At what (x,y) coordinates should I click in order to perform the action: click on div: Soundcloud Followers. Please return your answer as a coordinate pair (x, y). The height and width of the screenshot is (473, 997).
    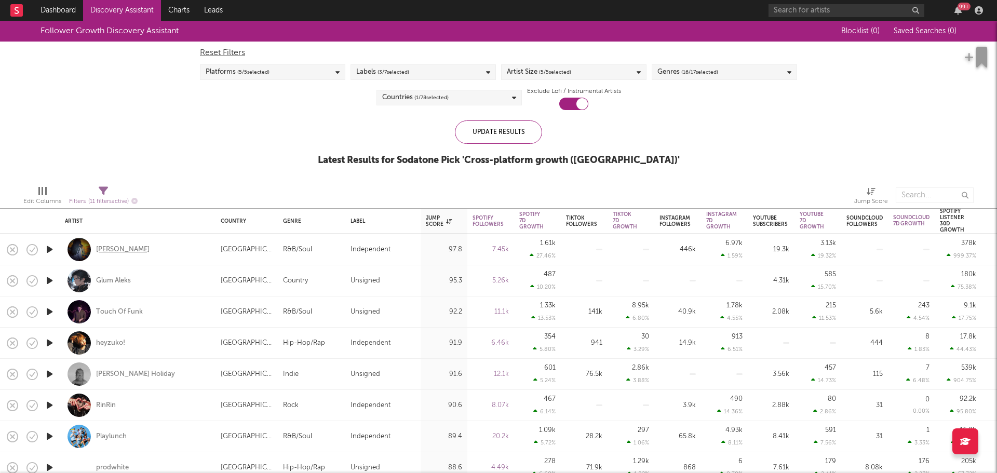
    Looking at the image, I should click on (864, 221).